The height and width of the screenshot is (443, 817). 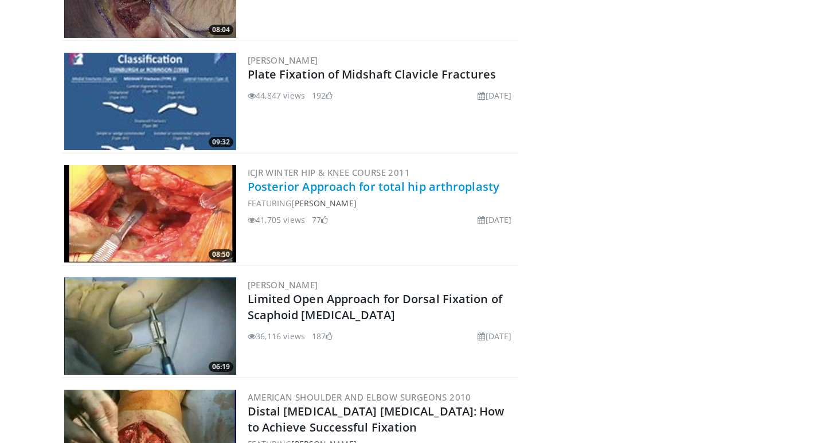 What do you see at coordinates (221, 142) in the screenshot?
I see `span: 09:32` at bounding box center [221, 142].